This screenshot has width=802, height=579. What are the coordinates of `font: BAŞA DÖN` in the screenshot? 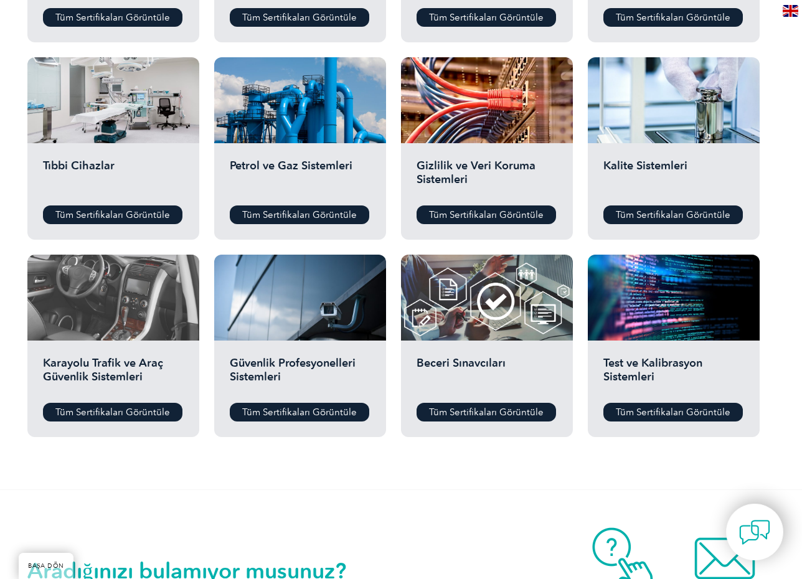 It's located at (46, 566).